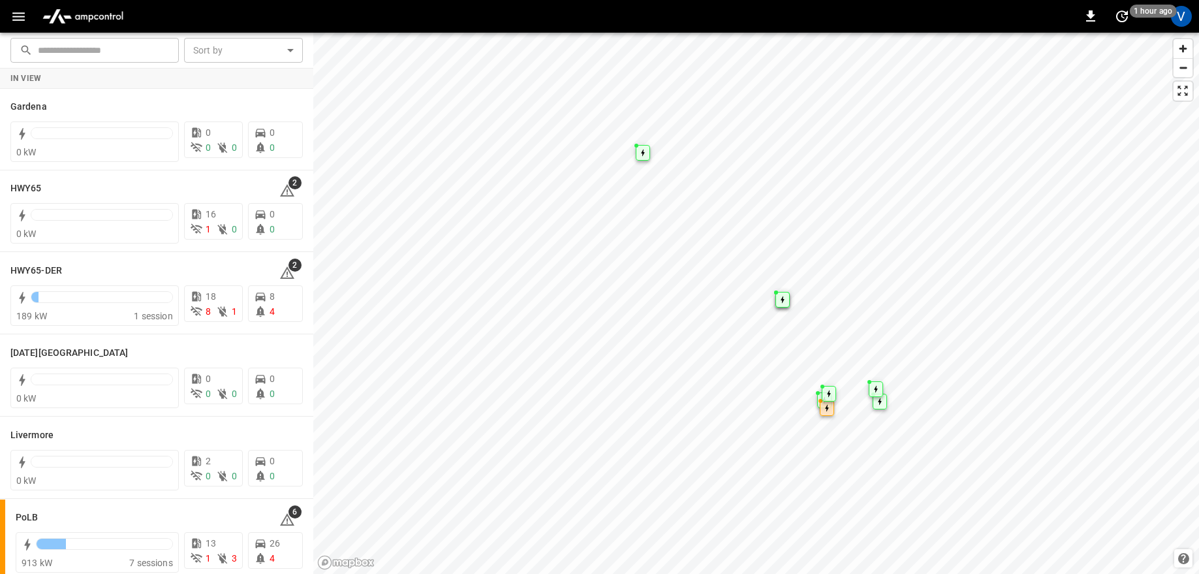 The image size is (1199, 574). Describe the element at coordinates (1153, 11) in the screenshot. I see `span: 1 hour ago` at that location.